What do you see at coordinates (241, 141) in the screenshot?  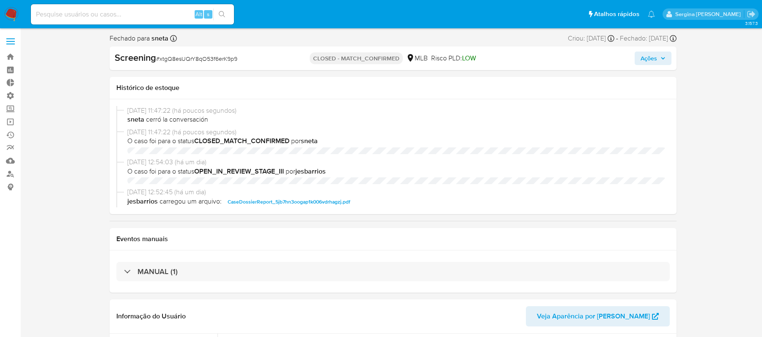 I see `b: CLOSED_MATCH_CONFIRMED` at bounding box center [241, 141].